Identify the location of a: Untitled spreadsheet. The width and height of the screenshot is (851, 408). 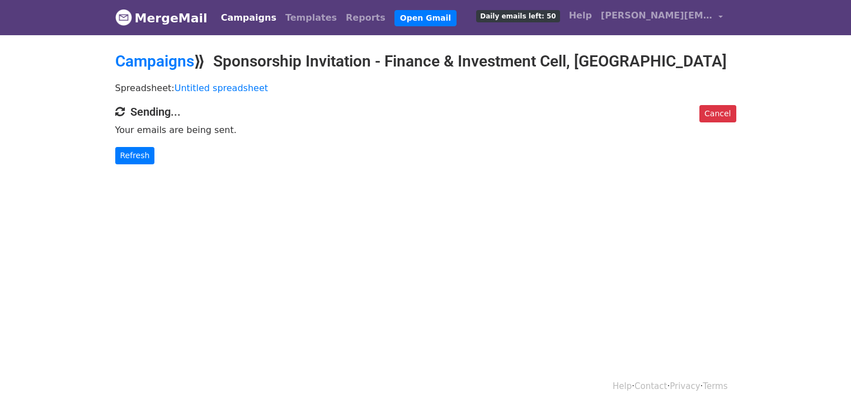
(221, 88).